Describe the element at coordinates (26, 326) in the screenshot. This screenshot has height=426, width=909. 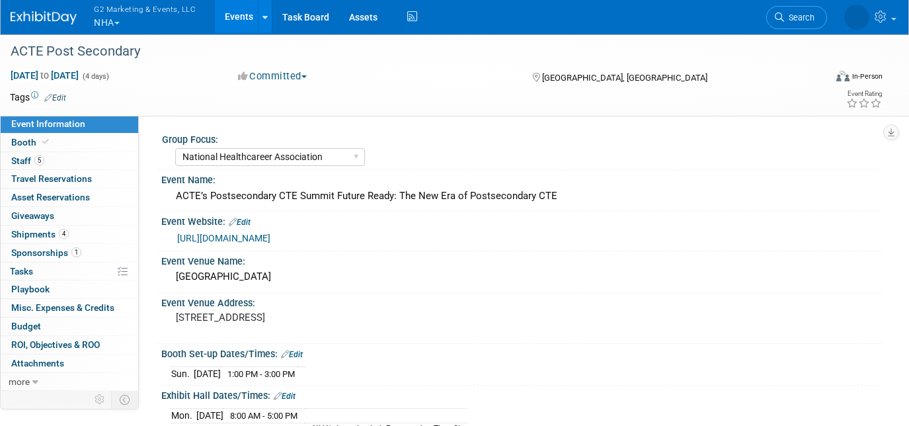
I see `span: Budget` at that location.